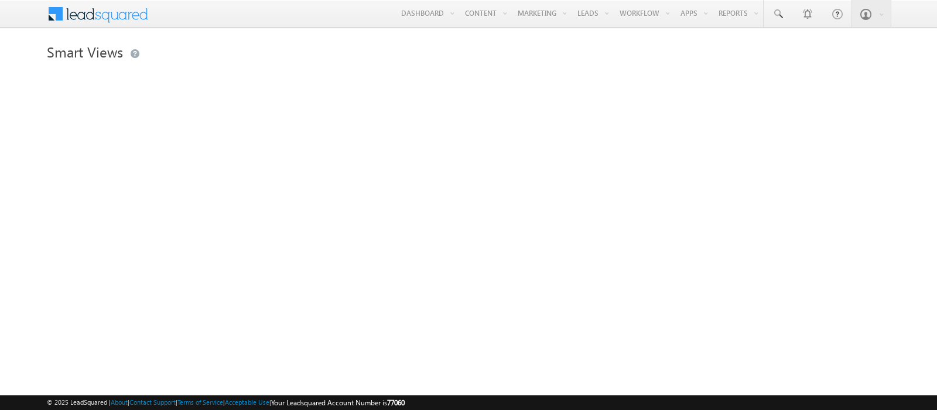 This screenshot has width=937, height=410. Describe the element at coordinates (247, 401) in the screenshot. I see `a: Acceptable Use` at that location.